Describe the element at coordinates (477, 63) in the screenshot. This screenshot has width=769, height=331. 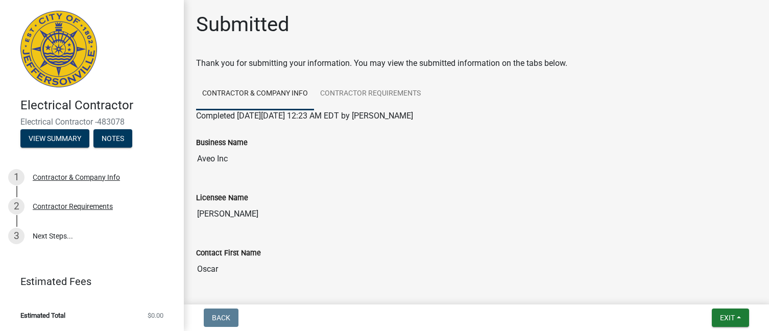
I see `div: Thank you for submitting your information. You may view the submitted information on the tabs below.` at that location.